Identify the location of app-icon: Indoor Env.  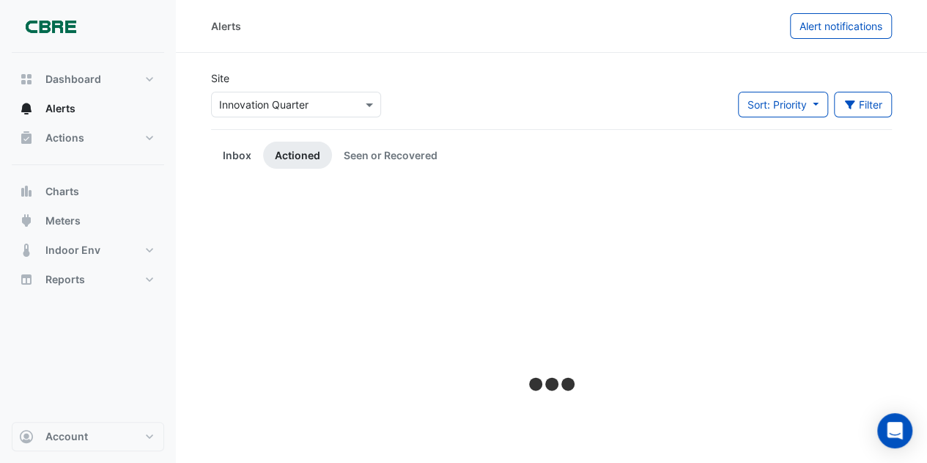
(26, 250).